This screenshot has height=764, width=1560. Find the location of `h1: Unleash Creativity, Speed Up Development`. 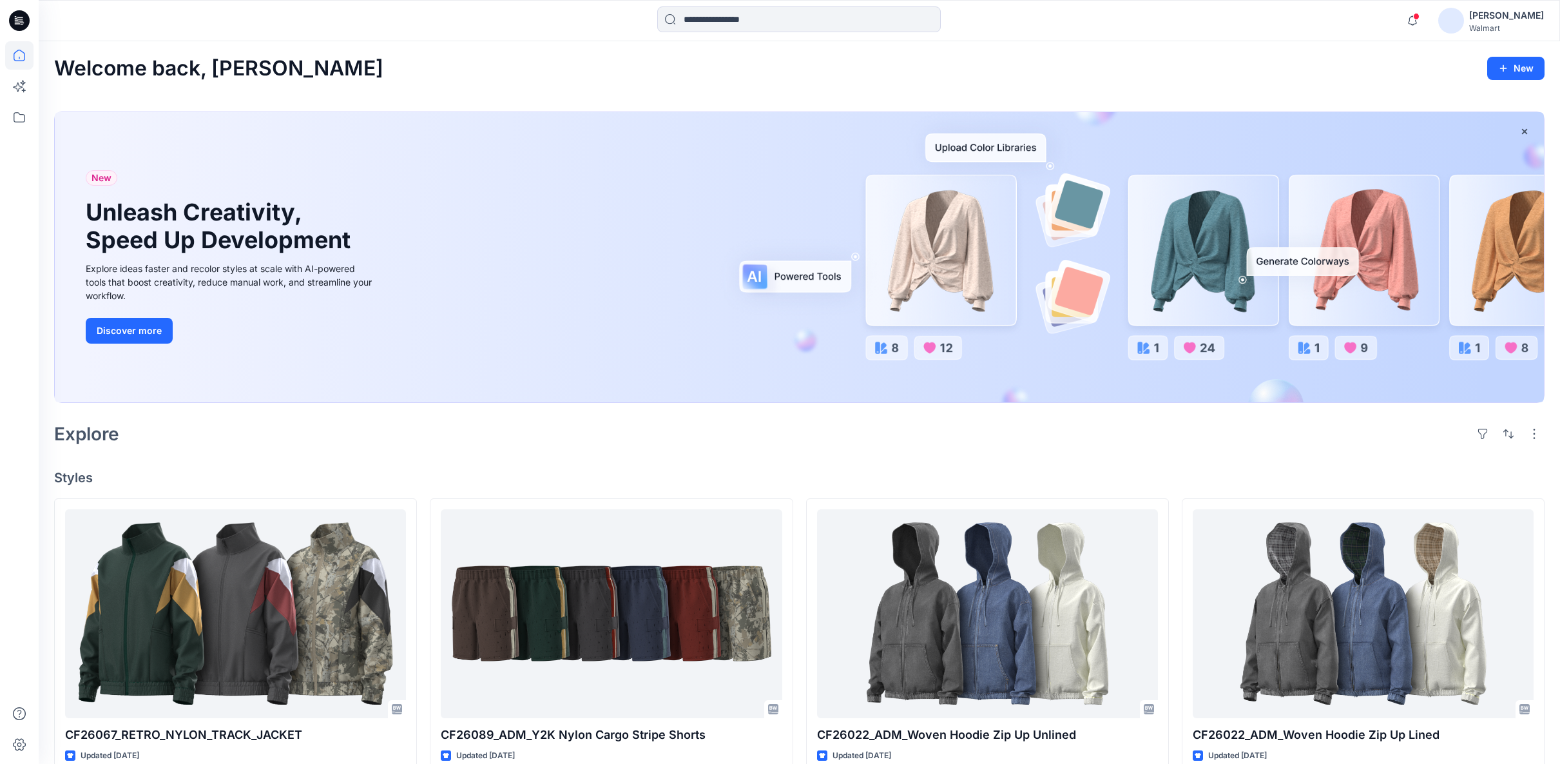

h1: Unleash Creativity, Speed Up Development is located at coordinates (221, 226).